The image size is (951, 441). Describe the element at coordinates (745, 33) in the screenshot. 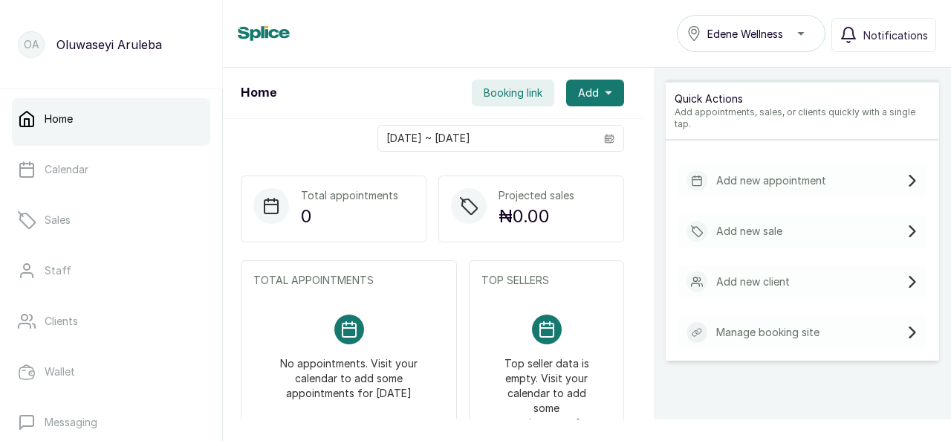

I see `span: Edene Wellness` at that location.